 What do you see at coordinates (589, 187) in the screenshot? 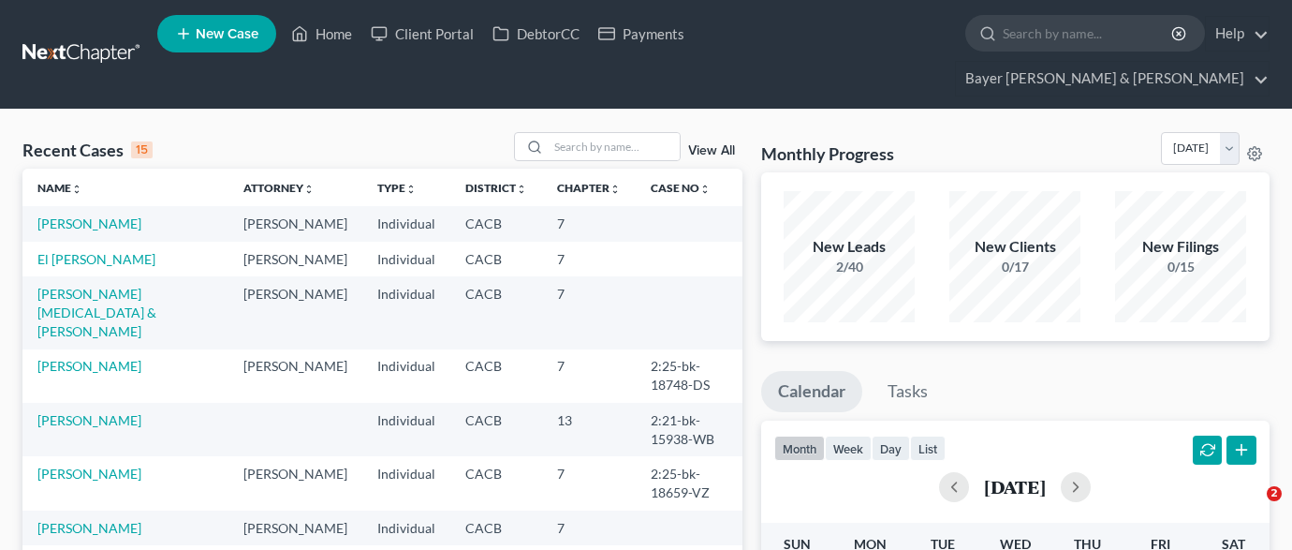
I see `a: Chapterunfold_more` at bounding box center [589, 187].